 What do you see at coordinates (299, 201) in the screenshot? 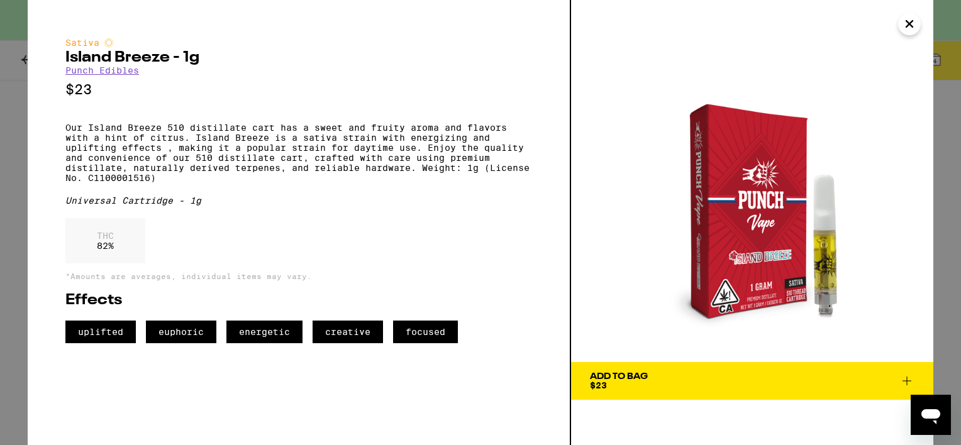
I see `div: Universal Cartridge - 1g` at bounding box center [299, 201].